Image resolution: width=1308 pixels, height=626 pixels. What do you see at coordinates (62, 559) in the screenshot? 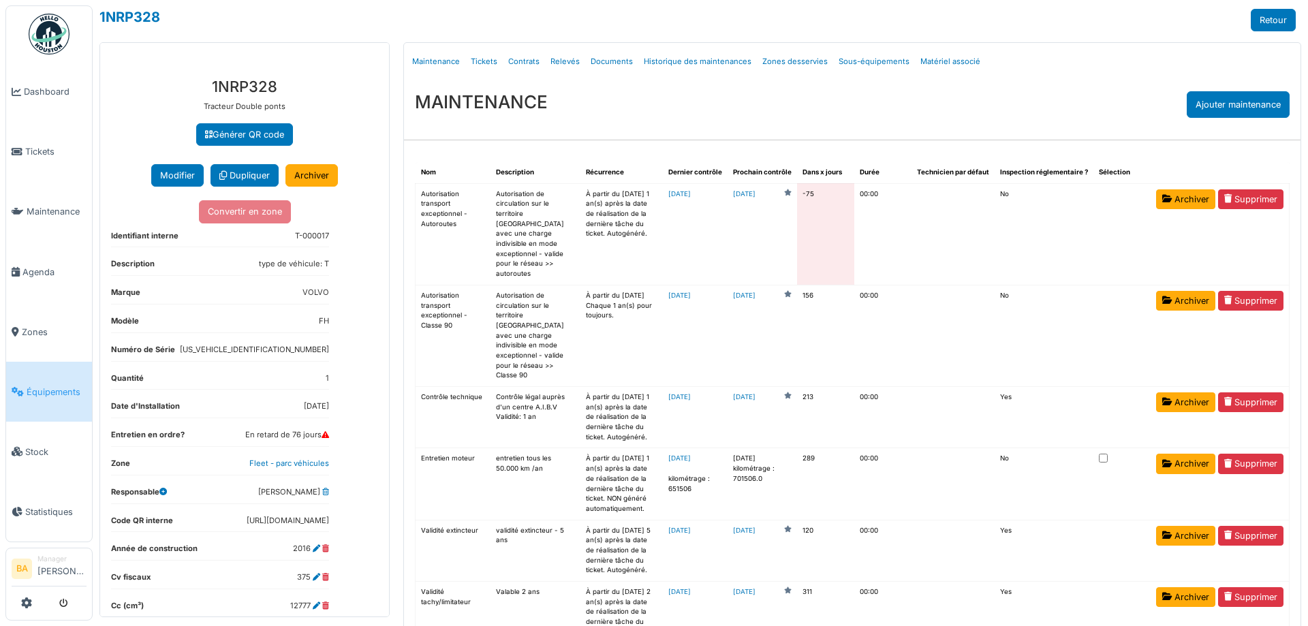
I see `div: Manager` at bounding box center [62, 559].